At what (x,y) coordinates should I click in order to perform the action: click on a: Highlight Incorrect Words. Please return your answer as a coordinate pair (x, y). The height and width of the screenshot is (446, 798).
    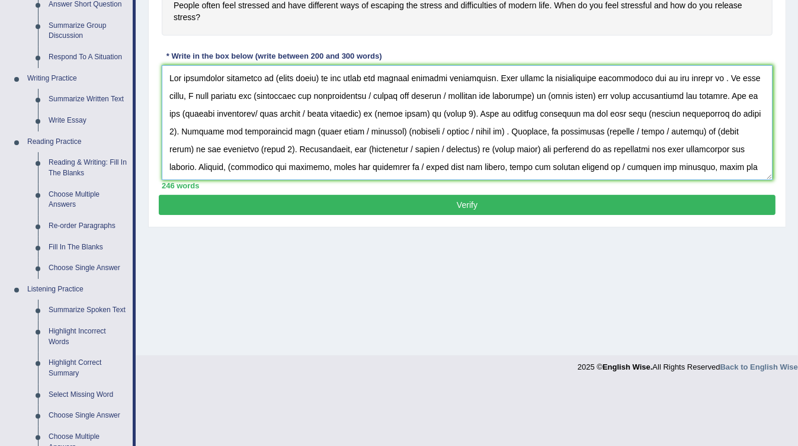
    Looking at the image, I should click on (88, 336).